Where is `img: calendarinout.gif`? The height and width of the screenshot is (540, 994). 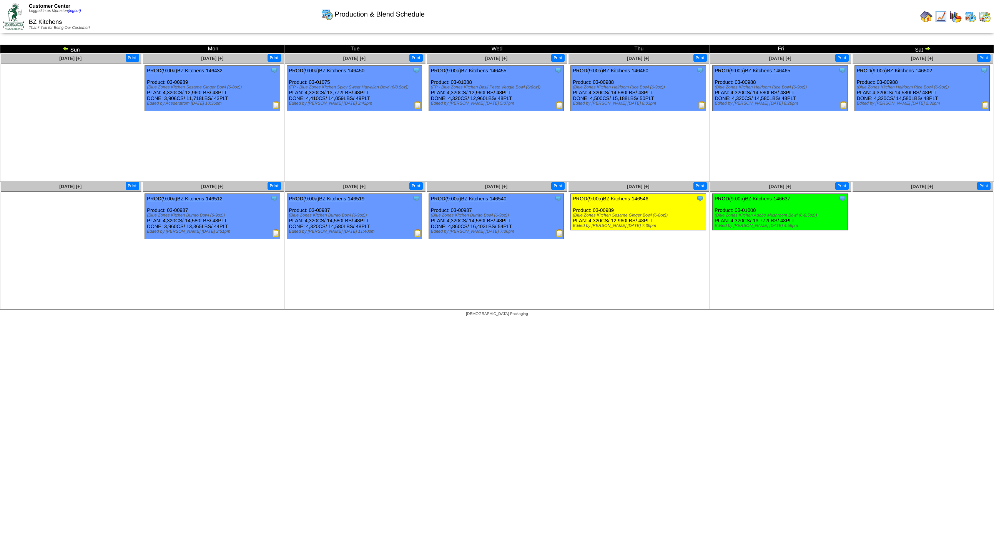
img: calendarinout.gif is located at coordinates (985, 17).